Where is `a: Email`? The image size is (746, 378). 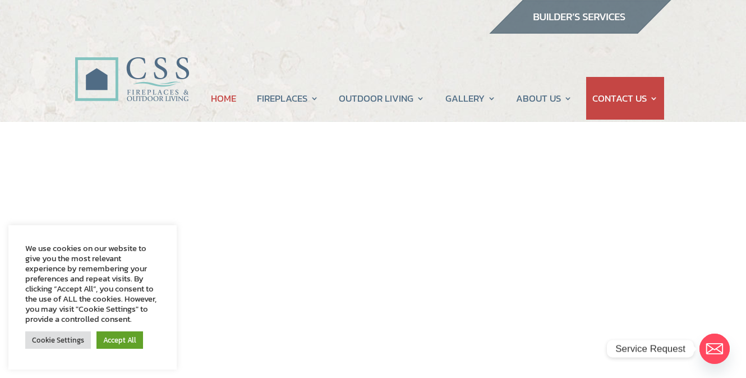
a: Email is located at coordinates (715, 349).